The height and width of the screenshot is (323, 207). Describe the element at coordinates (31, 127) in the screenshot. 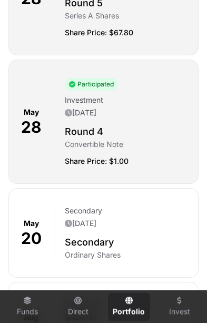

I see `p: 28` at that location.